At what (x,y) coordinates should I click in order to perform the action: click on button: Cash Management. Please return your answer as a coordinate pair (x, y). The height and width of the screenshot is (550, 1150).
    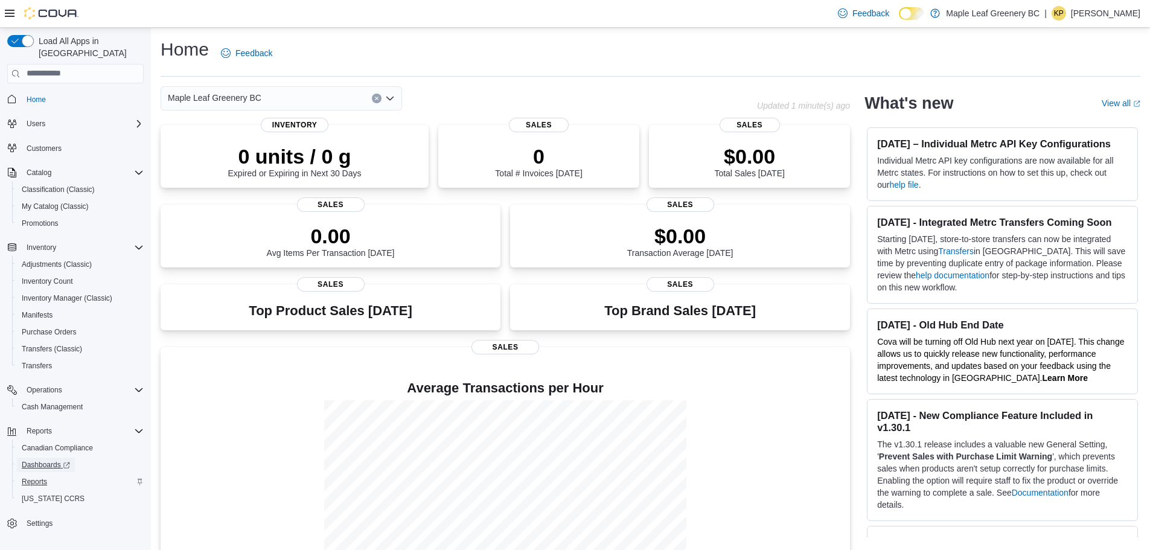
    Looking at the image, I should click on (80, 407).